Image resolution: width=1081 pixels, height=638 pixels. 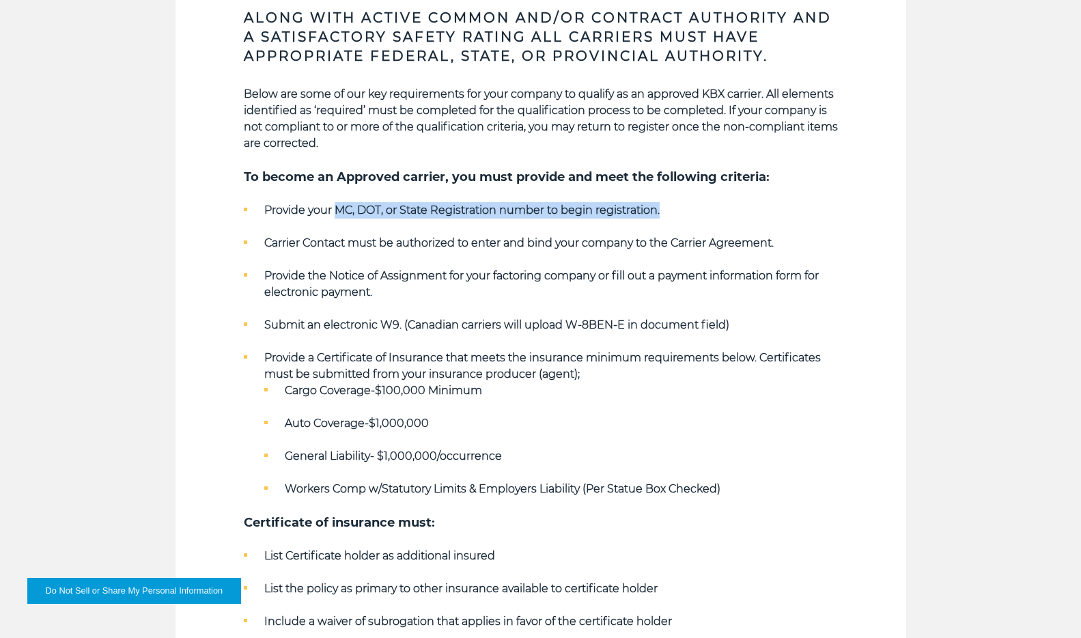 What do you see at coordinates (339, 522) in the screenshot?
I see `strong: Certificate of insurance must:` at bounding box center [339, 522].